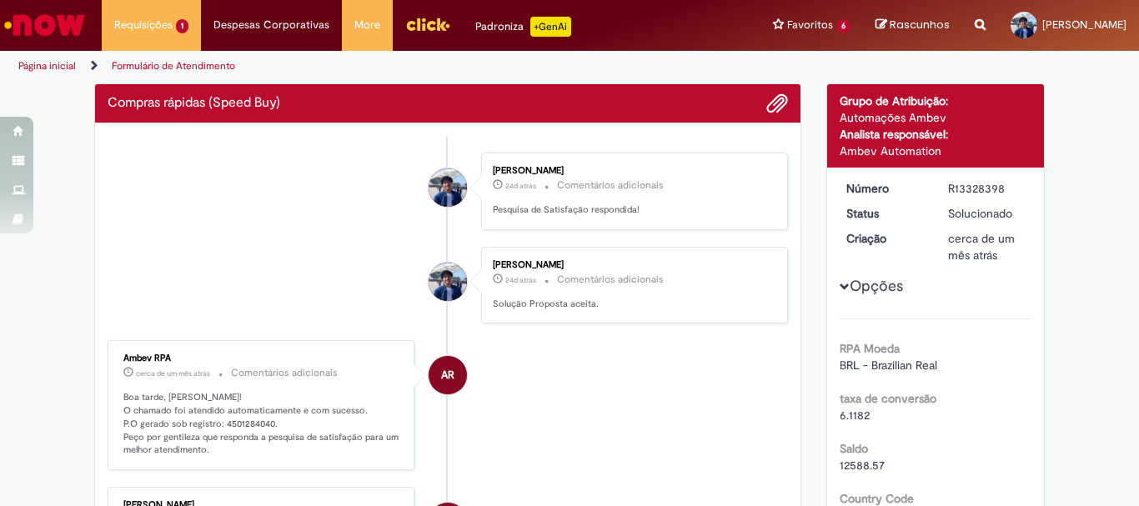 This screenshot has width=1139, height=506. What do you see at coordinates (936, 134) in the screenshot?
I see `div: Analista responsável:` at bounding box center [936, 134].